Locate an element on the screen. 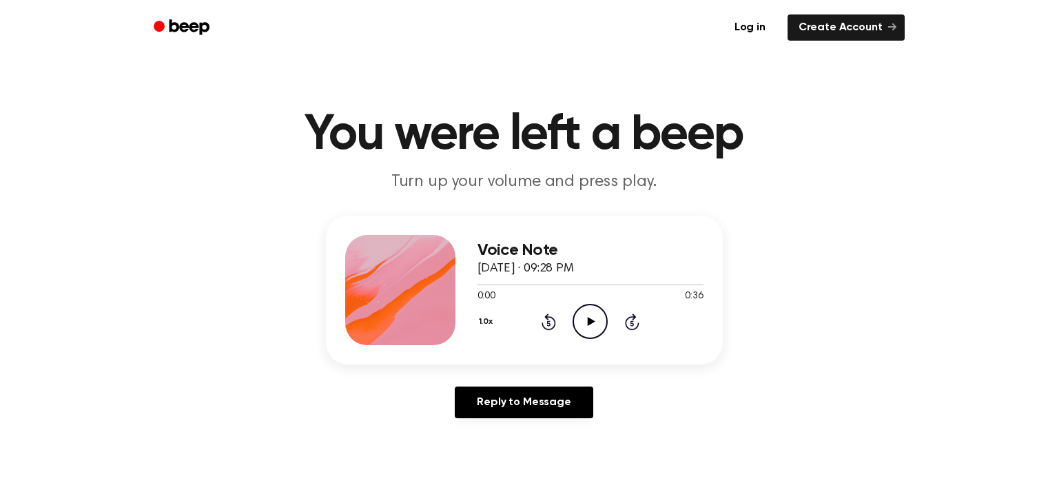  span: 0:36 is located at coordinates (694, 296).